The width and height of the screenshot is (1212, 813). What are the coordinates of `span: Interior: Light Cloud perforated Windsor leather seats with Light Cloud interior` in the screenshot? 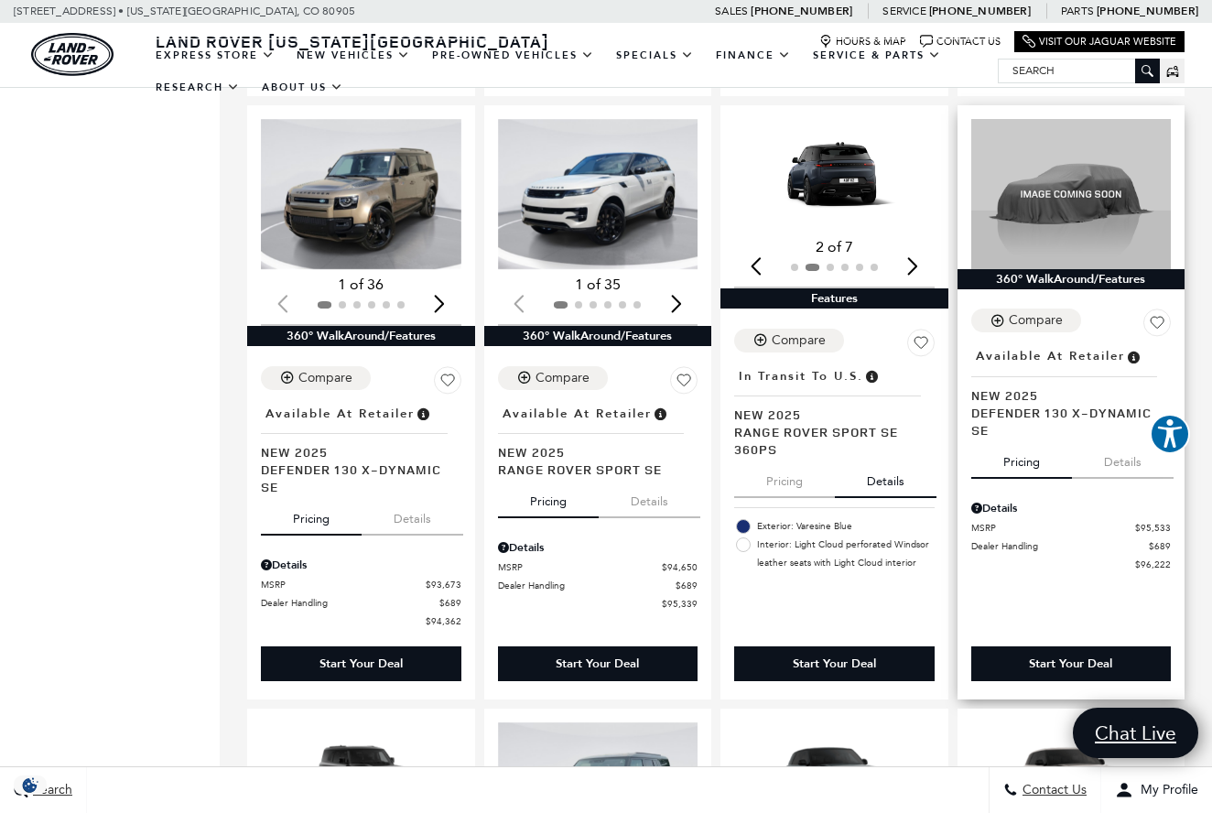 It's located at (846, 554).